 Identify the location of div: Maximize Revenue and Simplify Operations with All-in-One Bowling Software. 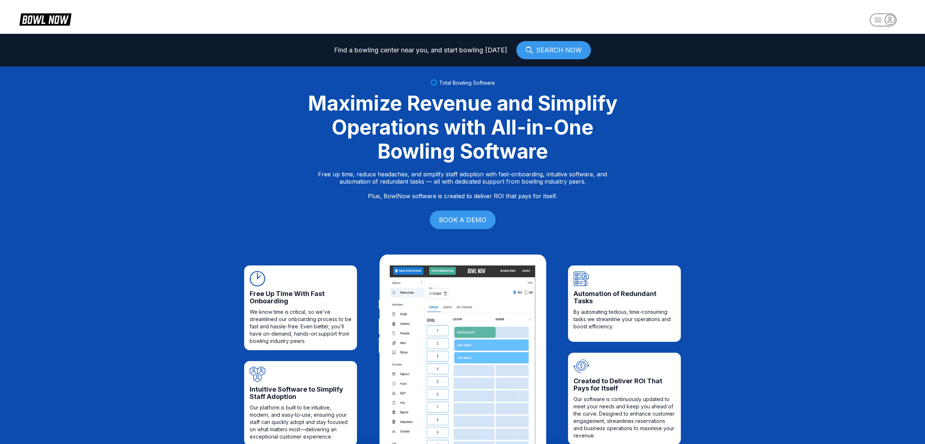
(462, 127).